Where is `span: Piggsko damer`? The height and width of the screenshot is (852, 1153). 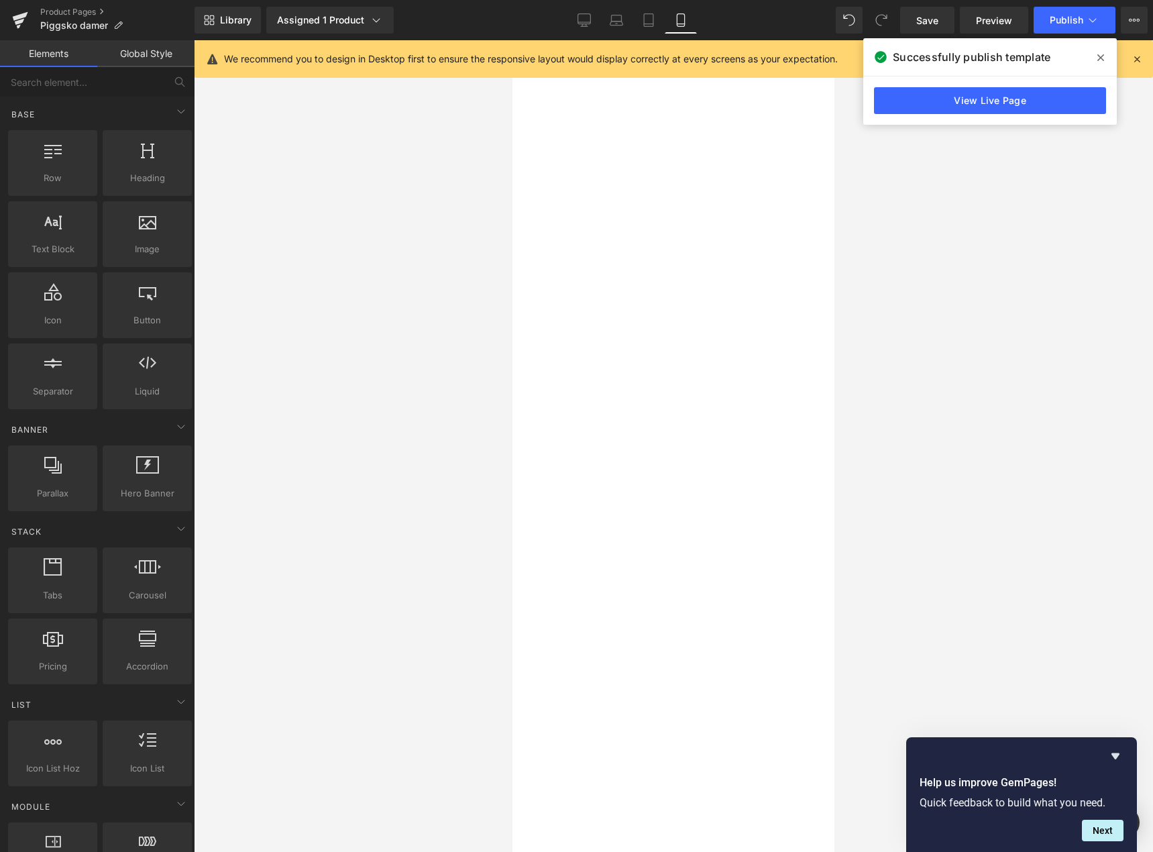 span: Piggsko damer is located at coordinates (74, 25).